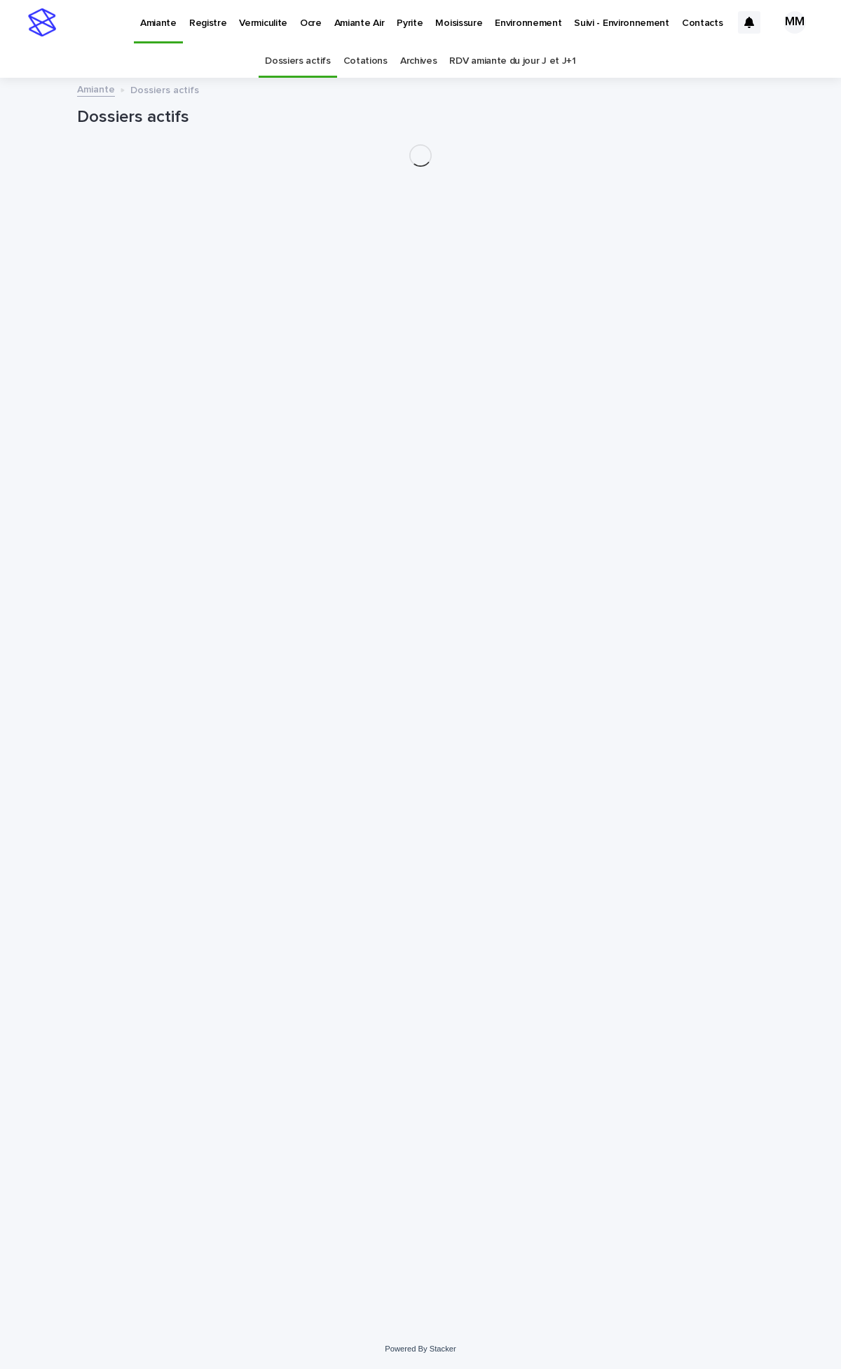 The image size is (841, 1369). I want to click on a: Archives, so click(418, 61).